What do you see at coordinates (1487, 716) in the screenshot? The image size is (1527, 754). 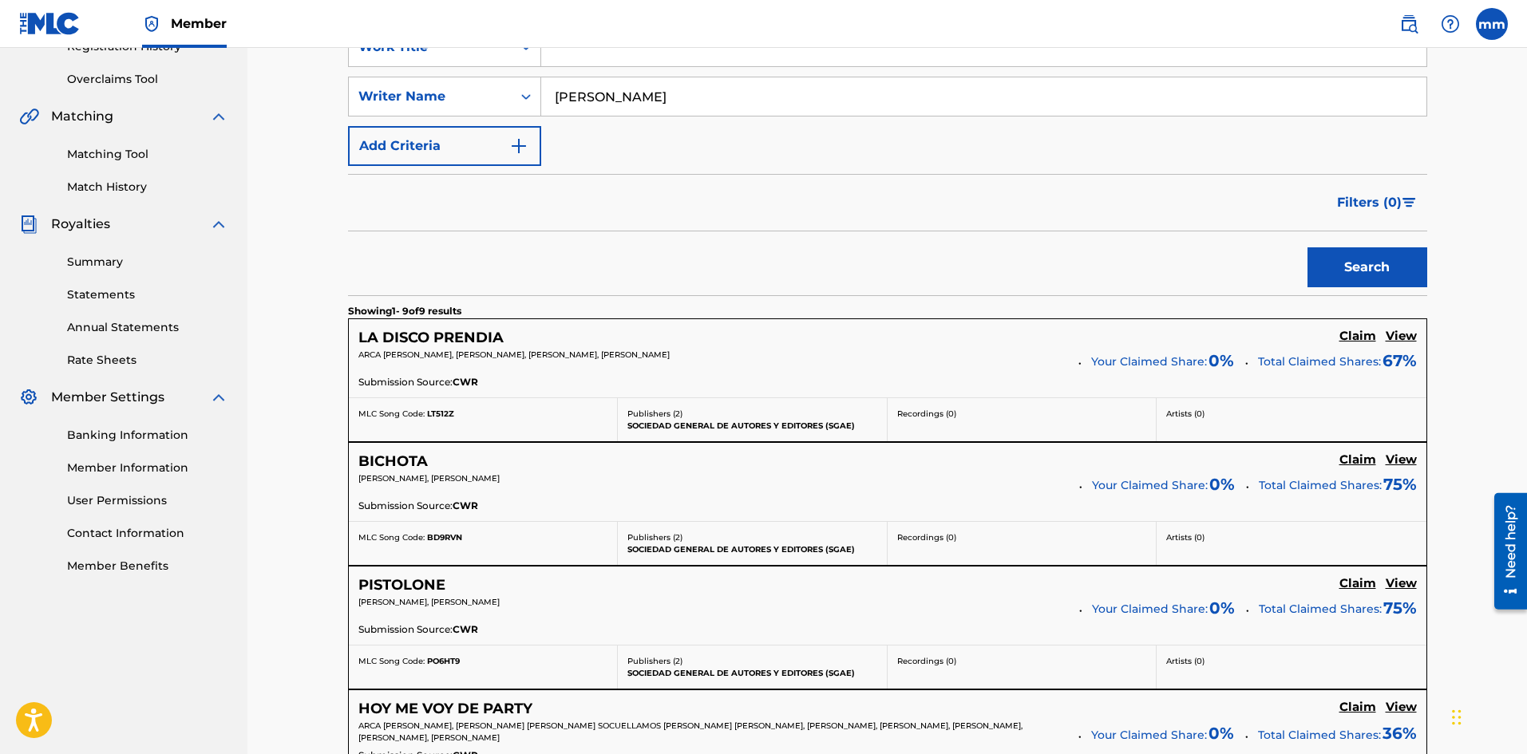 I see `div: Widget de chat` at bounding box center [1487, 716].